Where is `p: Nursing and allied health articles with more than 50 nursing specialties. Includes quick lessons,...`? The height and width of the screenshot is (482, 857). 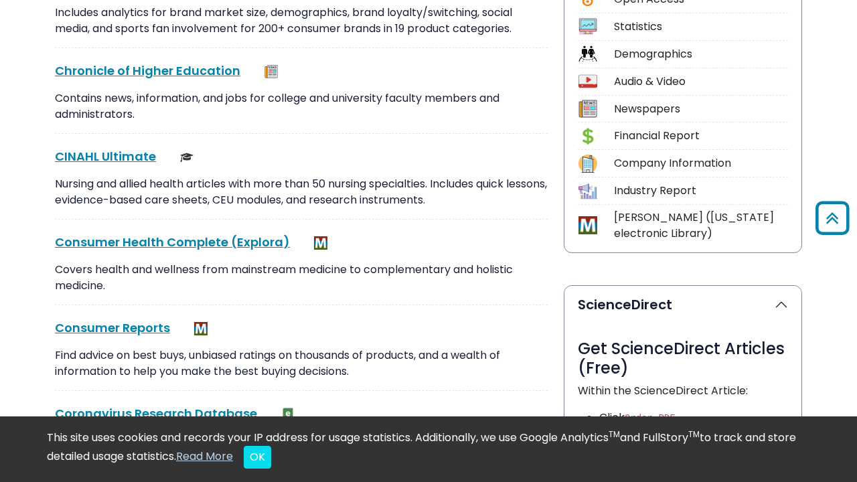
p: Nursing and allied health articles with more than 50 nursing specialties. Includes quick lessons,... is located at coordinates (301, 192).